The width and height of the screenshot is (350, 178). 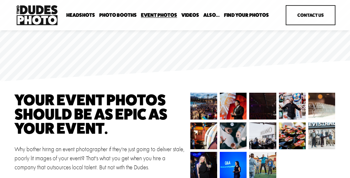 I want to click on img: twodudesphoto-583.jpg, so click(x=262, y=136).